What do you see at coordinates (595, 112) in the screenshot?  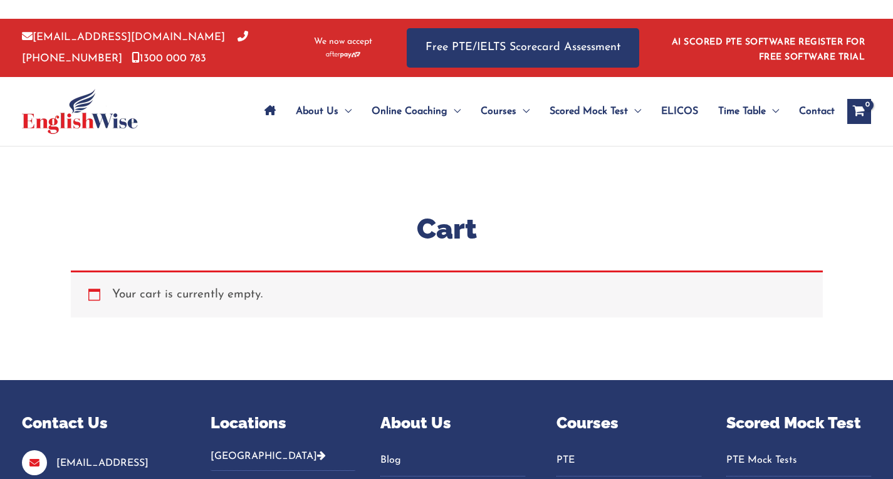 I see `a: Scored Mock TestMenu Toggle` at bounding box center [595, 112].